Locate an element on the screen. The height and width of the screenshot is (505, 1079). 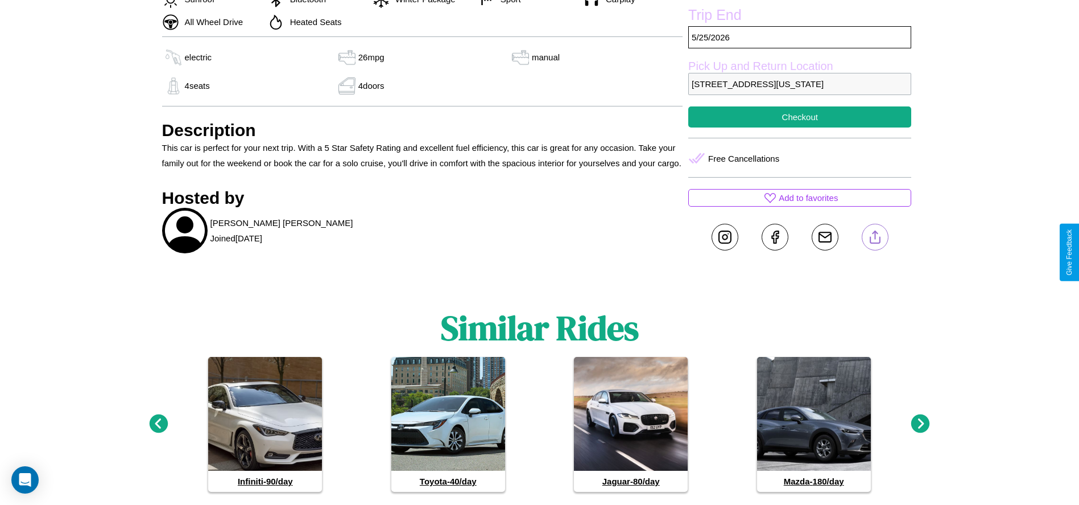
p: electric is located at coordinates (199, 57).